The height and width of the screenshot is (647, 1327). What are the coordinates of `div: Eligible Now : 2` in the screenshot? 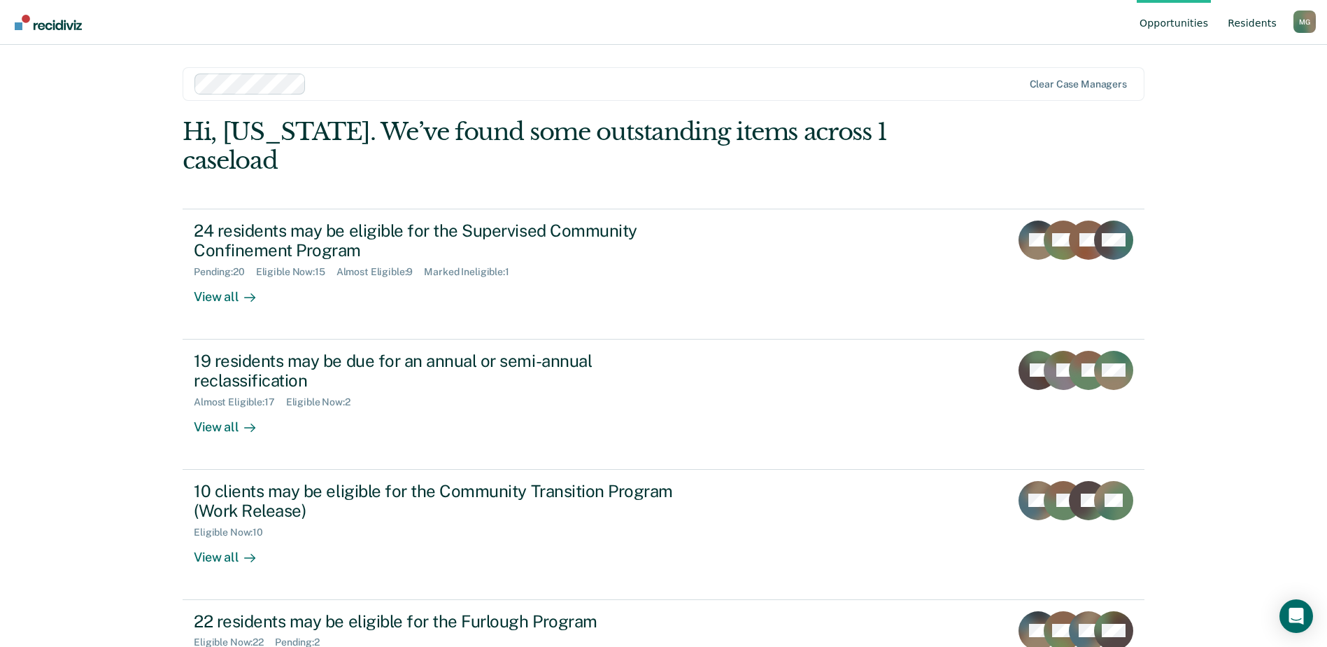 It's located at (324, 402).